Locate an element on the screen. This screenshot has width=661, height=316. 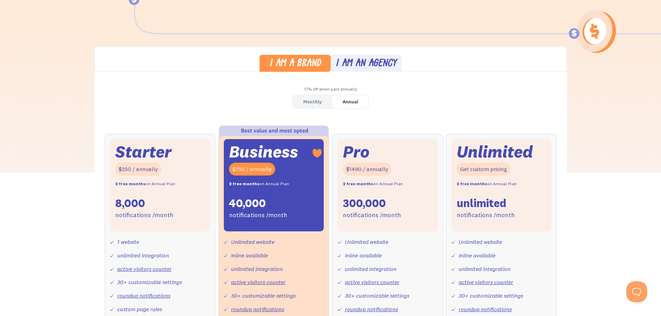
div: Unlimited is located at coordinates (495, 152).